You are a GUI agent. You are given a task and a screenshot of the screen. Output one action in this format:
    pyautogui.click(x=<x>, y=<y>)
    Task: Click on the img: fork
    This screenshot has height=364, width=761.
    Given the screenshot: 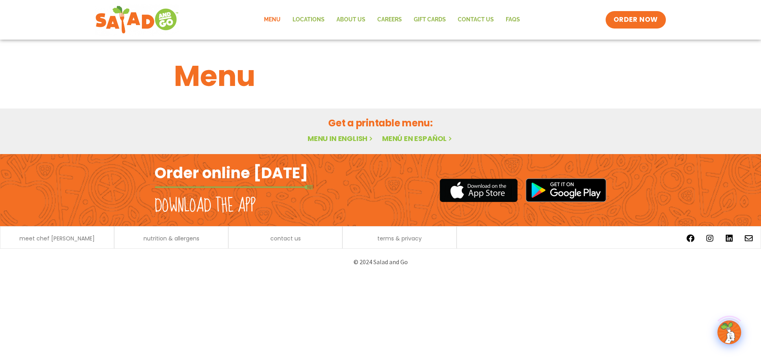 What is the action you would take?
    pyautogui.click(x=234, y=187)
    